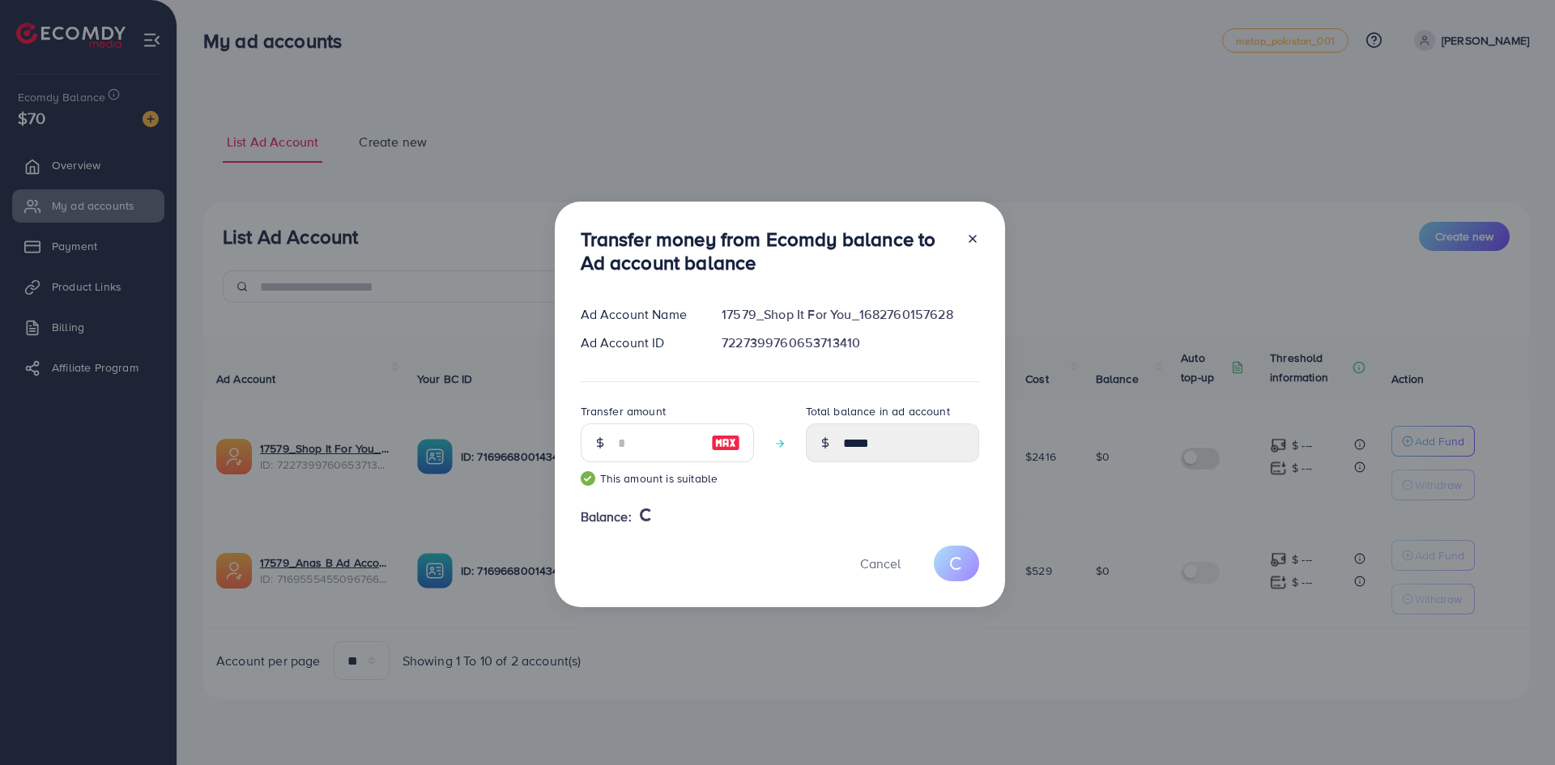 The image size is (1555, 765). Describe the element at coordinates (588, 479) in the screenshot. I see `img: guide` at that location.